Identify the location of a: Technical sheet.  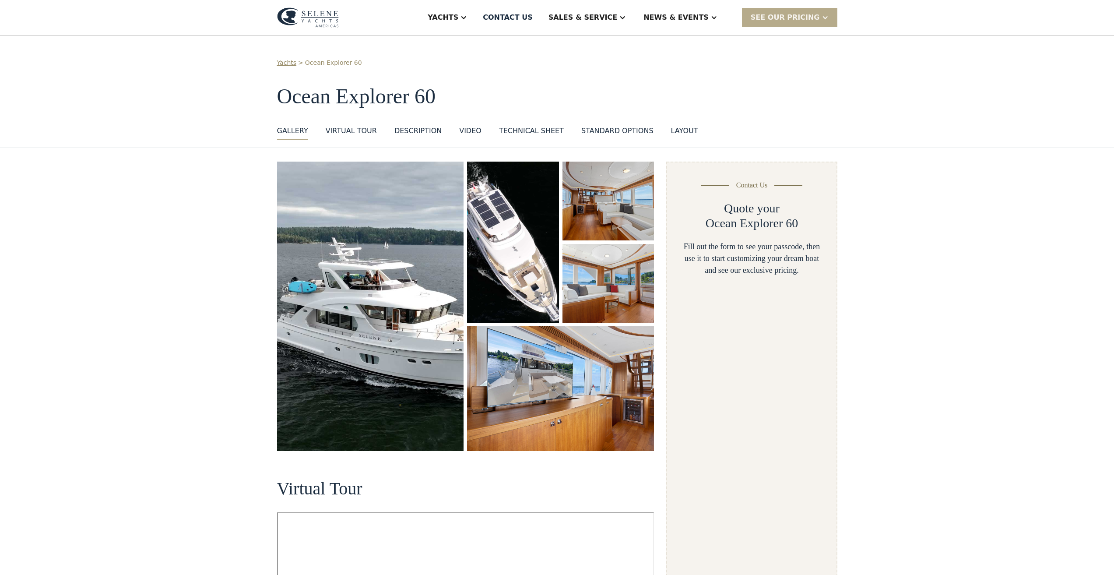
(531, 133).